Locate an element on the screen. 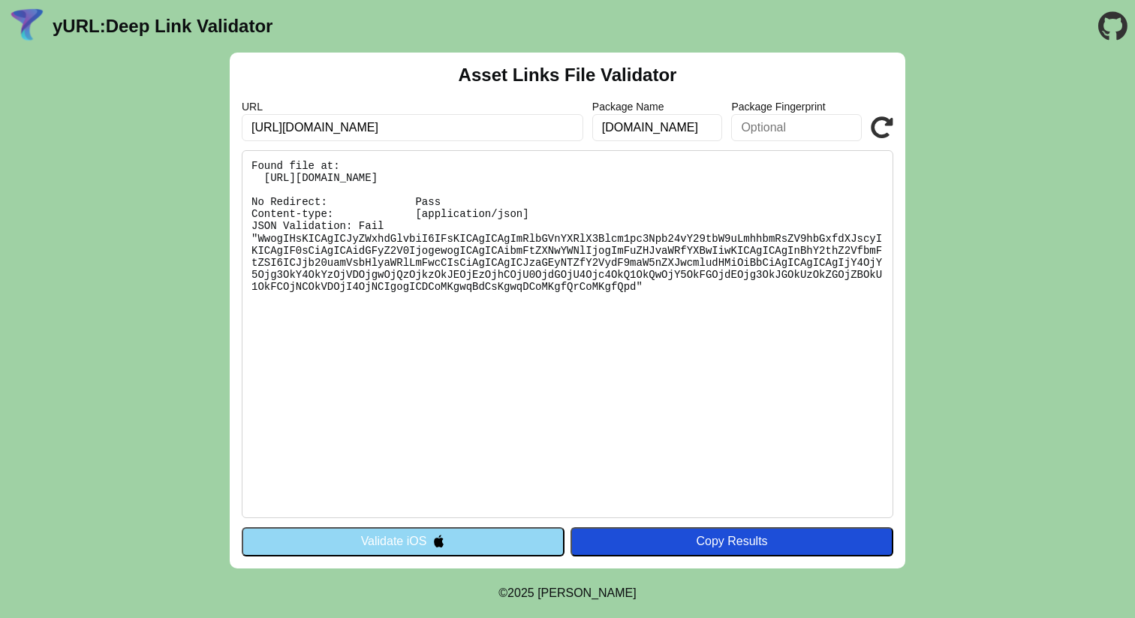  h2: Asset Links File Validator is located at coordinates (567, 75).